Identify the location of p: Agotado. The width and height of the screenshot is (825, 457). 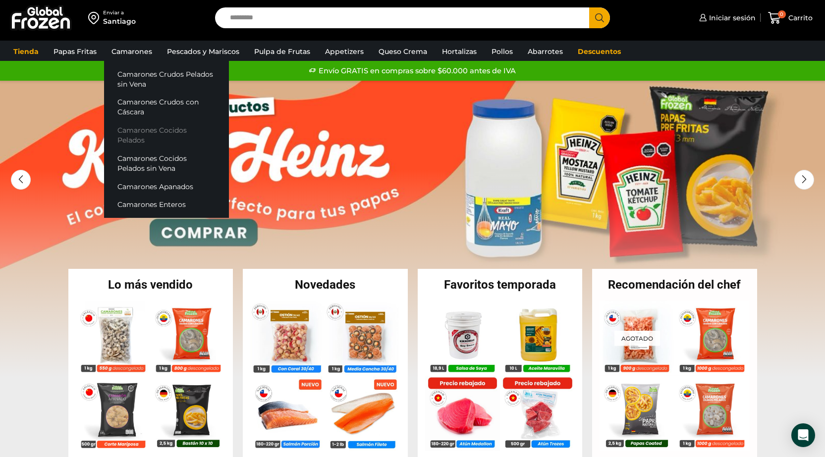
(637, 338).